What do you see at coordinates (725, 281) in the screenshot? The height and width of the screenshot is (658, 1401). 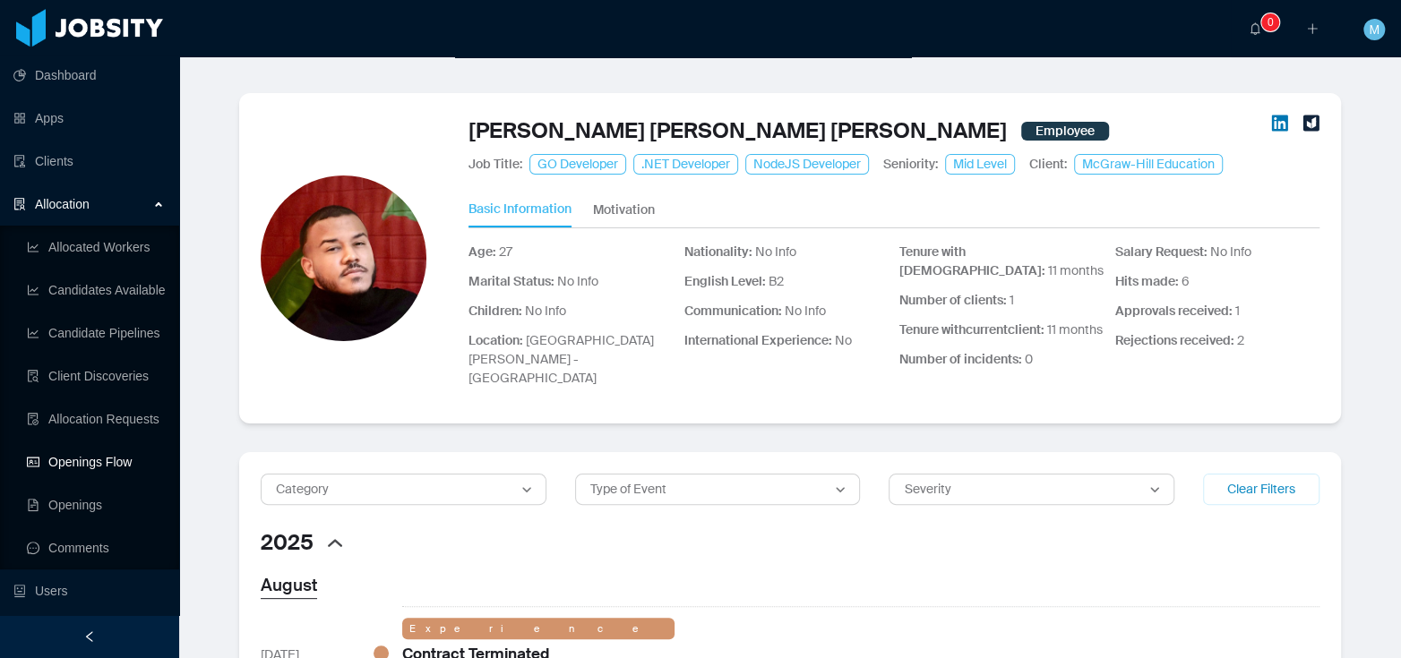 I see `strong: English Level:` at bounding box center [725, 281].